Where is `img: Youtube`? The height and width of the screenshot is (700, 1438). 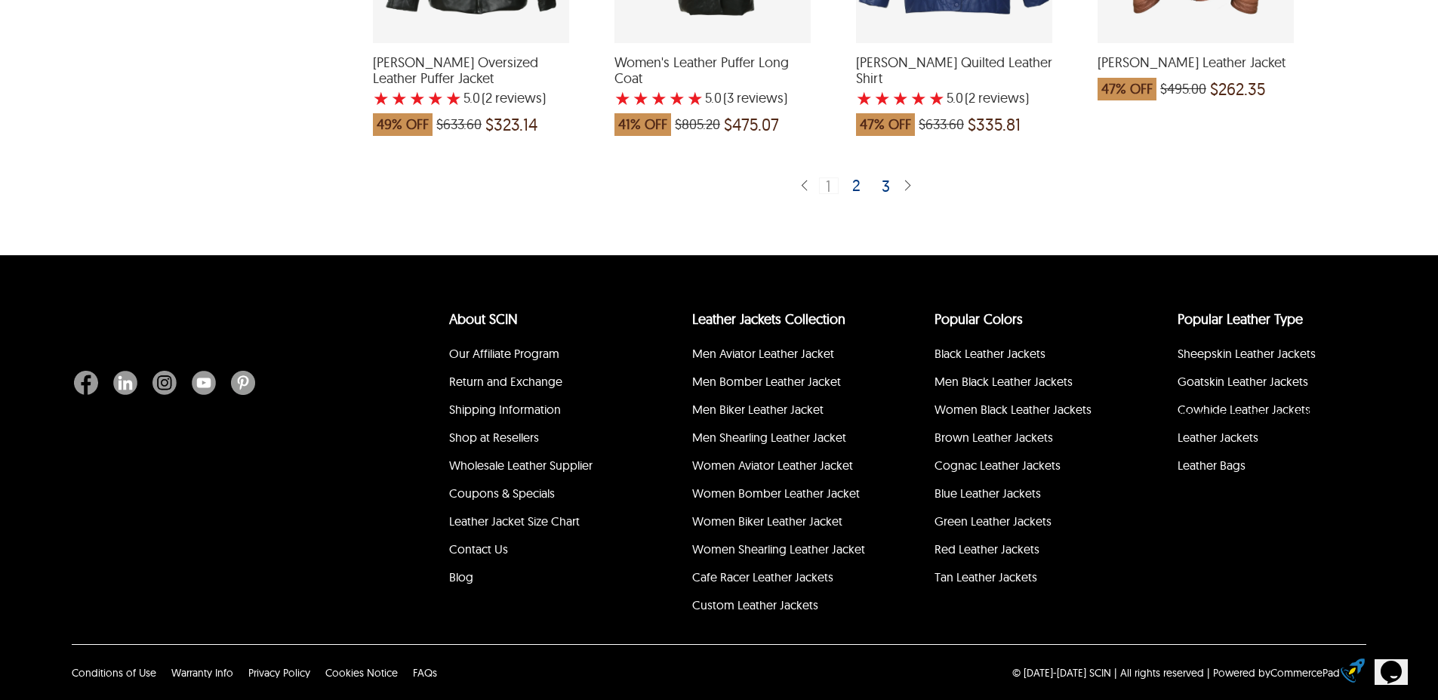 img: Youtube is located at coordinates (204, 383).